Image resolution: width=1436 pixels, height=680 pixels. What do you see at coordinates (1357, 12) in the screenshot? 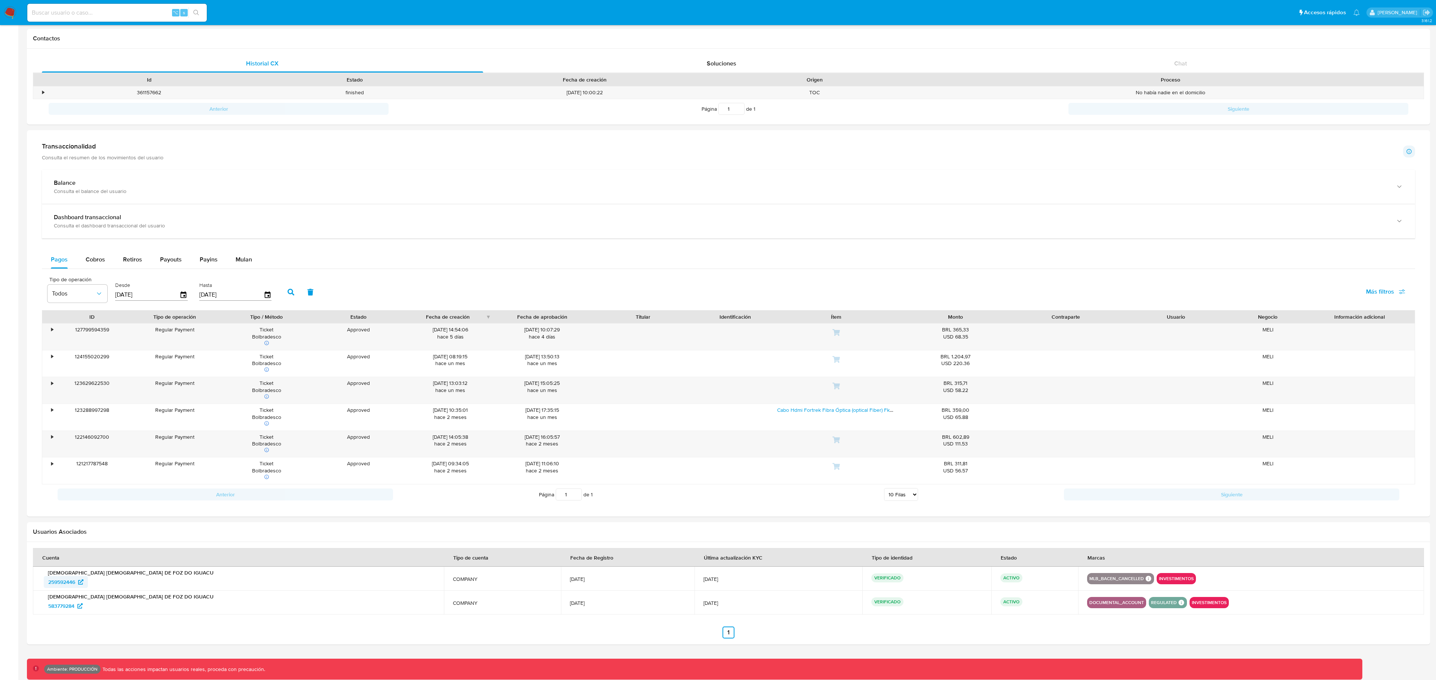
I see `a: Notificaciones` at bounding box center [1357, 12].